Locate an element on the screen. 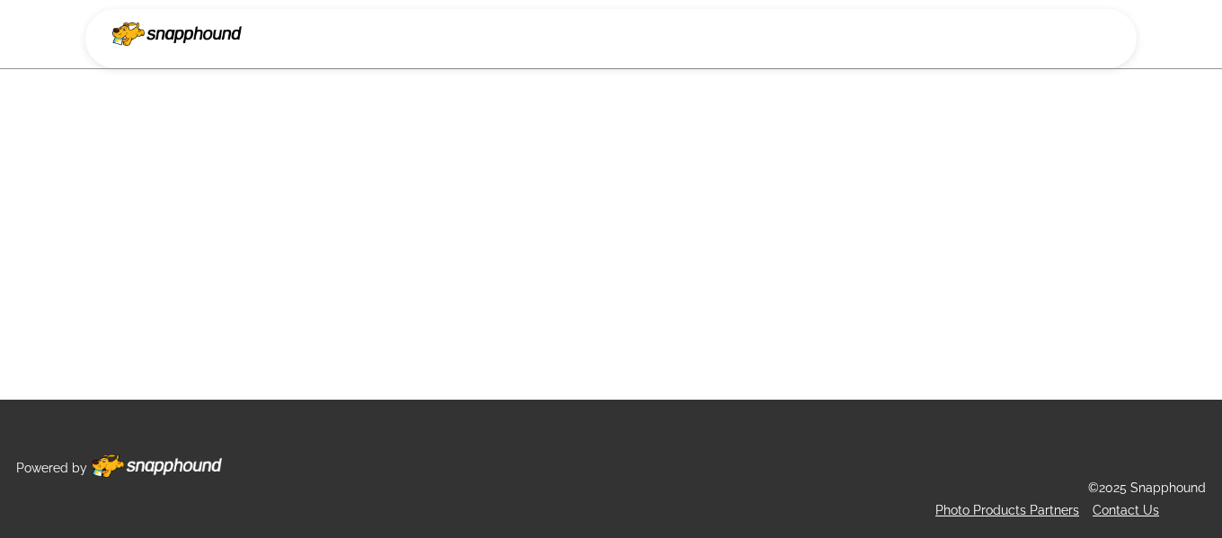  a: Contact Us is located at coordinates (1126, 510).